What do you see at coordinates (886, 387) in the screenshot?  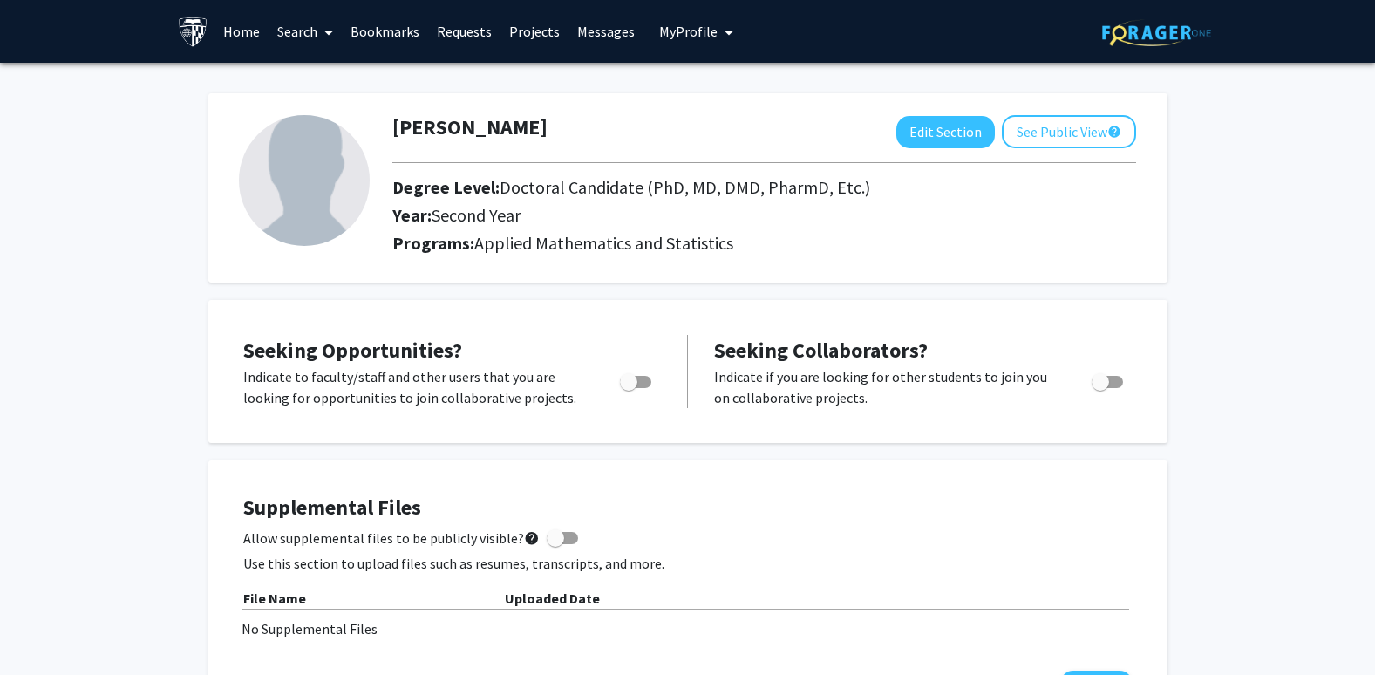 I see `p: Indicate if you are looking for other students to join you on collaborative projects.` at bounding box center [886, 387].